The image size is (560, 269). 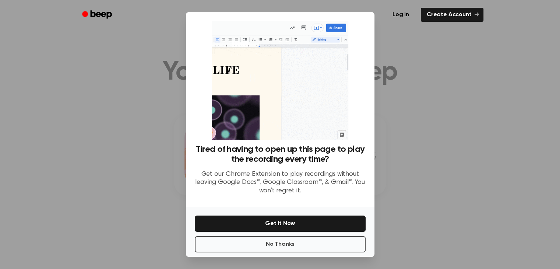 I want to click on a: Create Account, so click(x=452, y=15).